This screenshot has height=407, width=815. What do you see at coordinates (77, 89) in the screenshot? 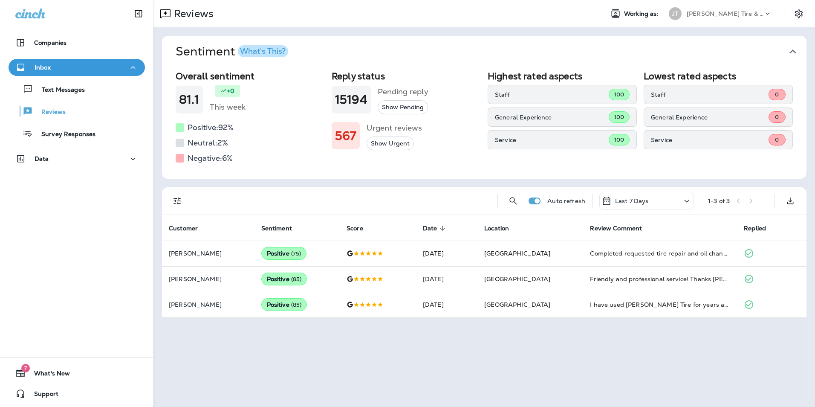
I see `button: Text Messages` at bounding box center [77, 89].